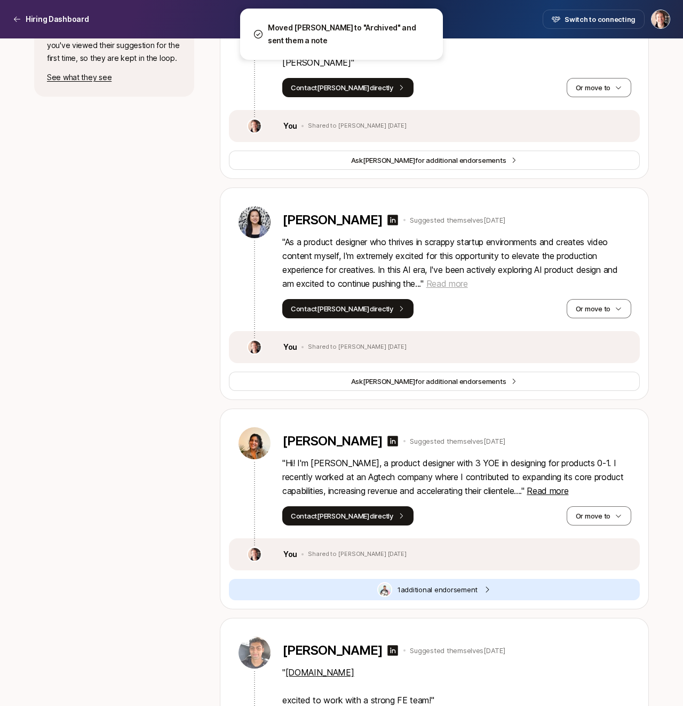  Describe the element at coordinates (594, 19) in the screenshot. I see `button: Switch to connecting` at that location.